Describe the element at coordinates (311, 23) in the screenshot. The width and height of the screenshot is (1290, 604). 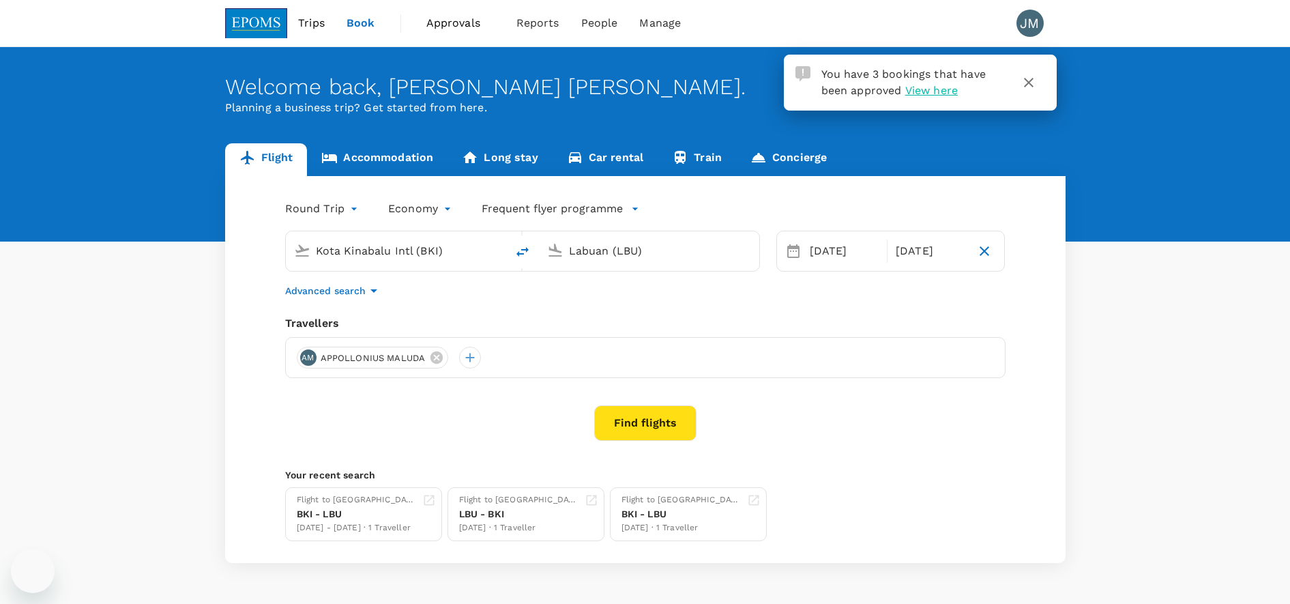
I see `span: Trips` at that location.